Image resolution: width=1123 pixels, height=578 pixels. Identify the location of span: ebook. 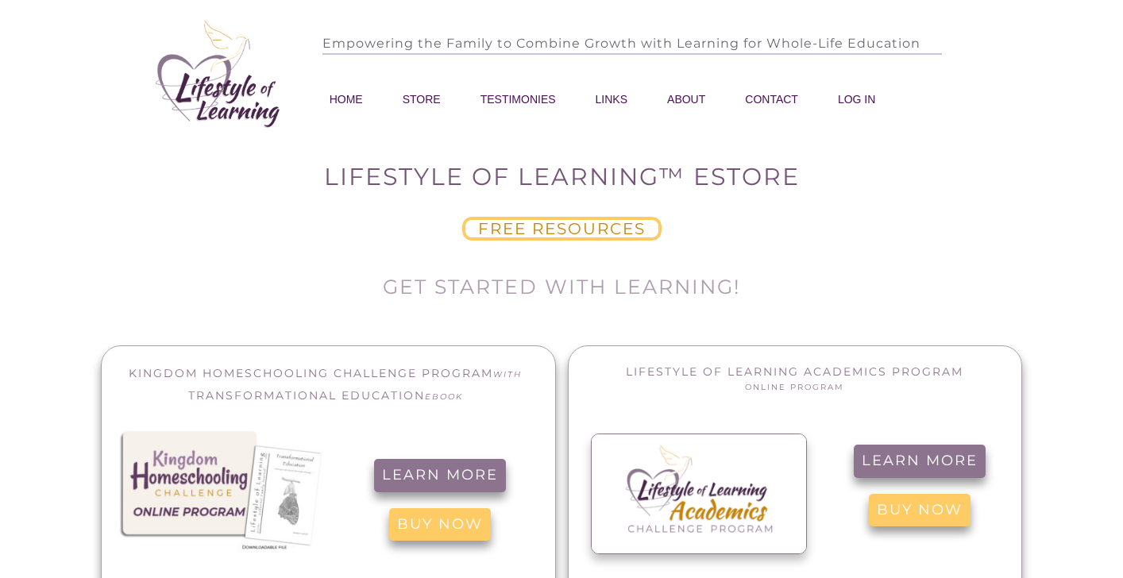
(444, 396).